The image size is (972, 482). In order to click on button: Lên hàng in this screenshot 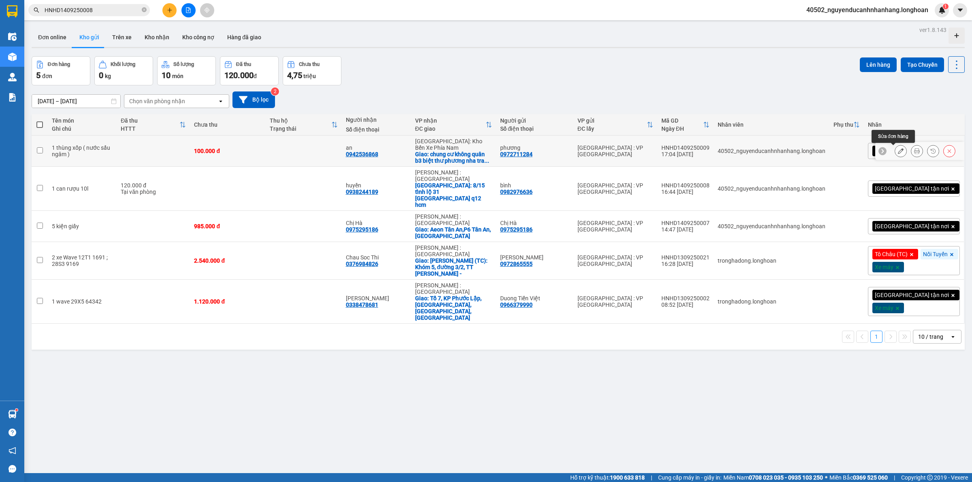, I will do `click(878, 65)`.